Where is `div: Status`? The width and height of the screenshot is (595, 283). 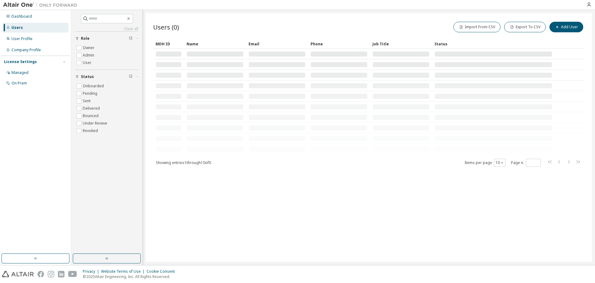
div: Status is located at coordinates (494, 44).